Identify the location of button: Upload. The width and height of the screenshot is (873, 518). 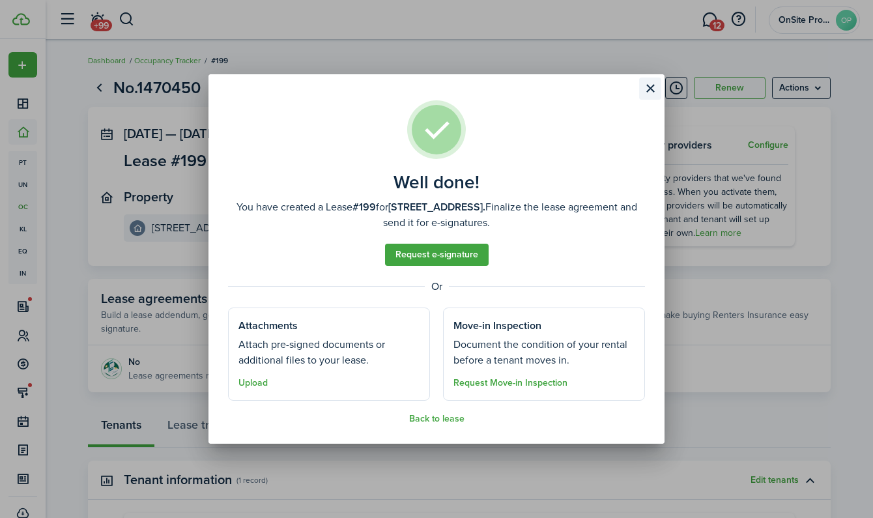
(253, 383).